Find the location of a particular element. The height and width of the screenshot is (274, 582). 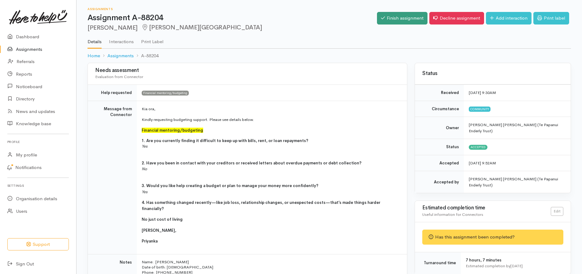

p: Kindly requesting budgeting support. Please see details below. is located at coordinates (270, 120).